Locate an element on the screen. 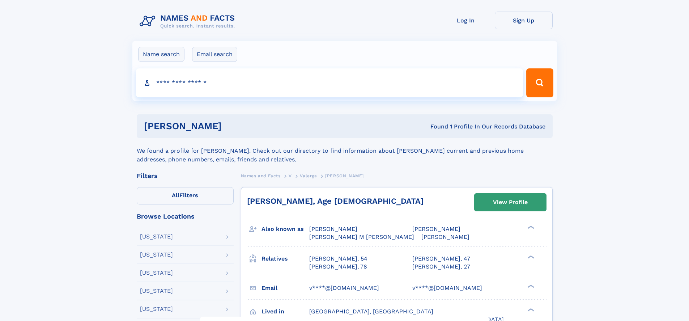  div: View Profile is located at coordinates (510, 202).